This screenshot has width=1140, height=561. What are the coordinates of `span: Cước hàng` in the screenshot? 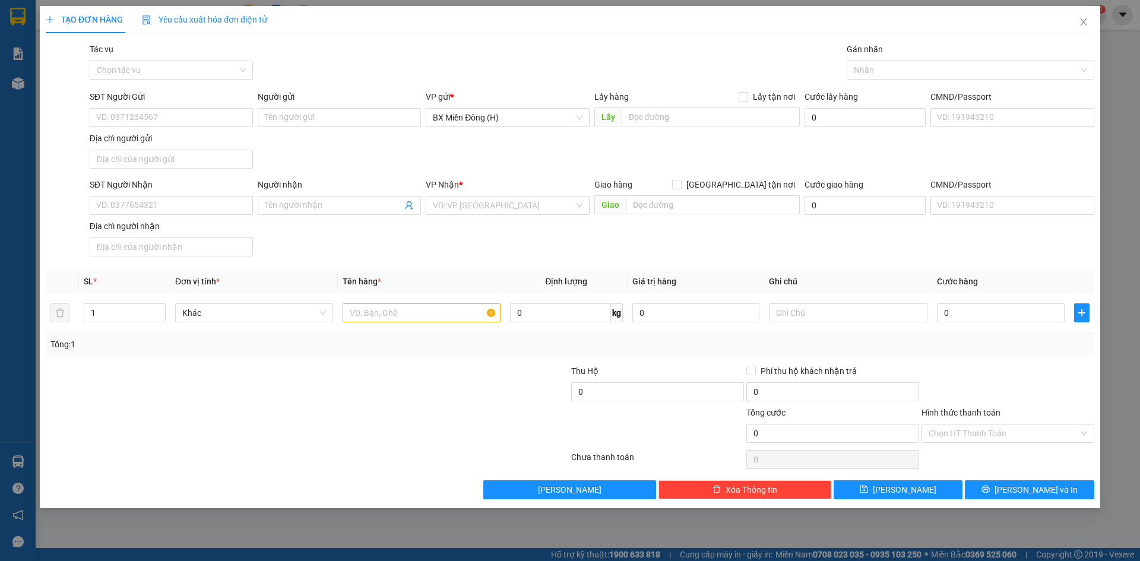 It's located at (957, 281).